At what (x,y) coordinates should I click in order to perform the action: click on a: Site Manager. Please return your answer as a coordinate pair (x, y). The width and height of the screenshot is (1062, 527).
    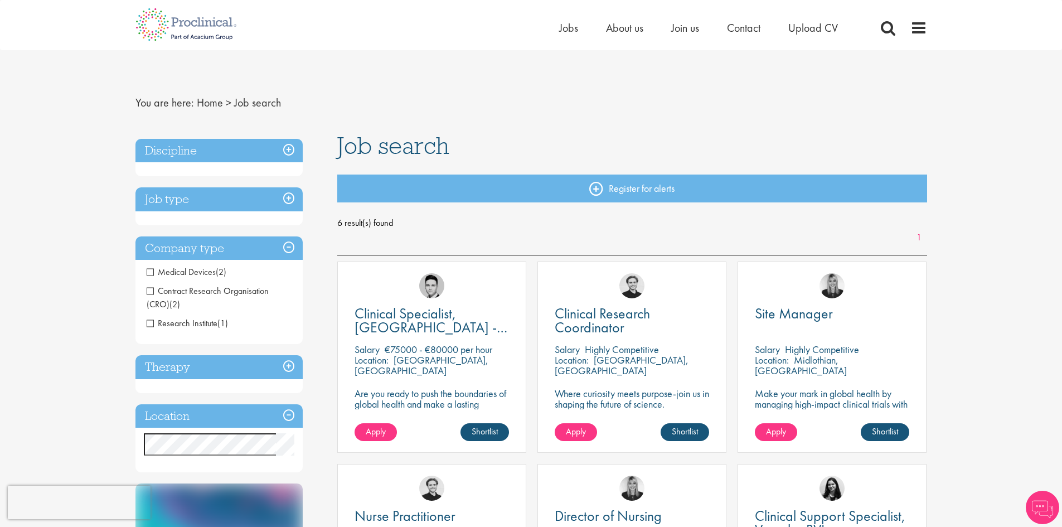
    Looking at the image, I should click on (832, 313).